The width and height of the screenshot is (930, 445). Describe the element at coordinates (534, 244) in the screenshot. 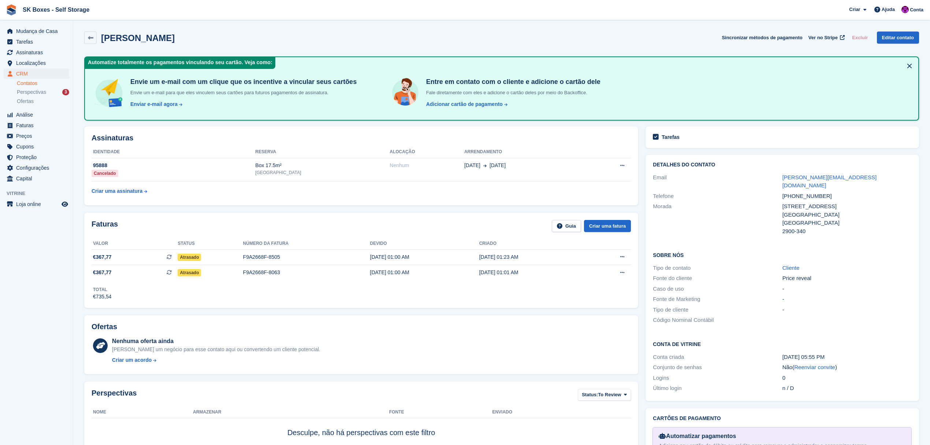

I see `th: Criado` at that location.